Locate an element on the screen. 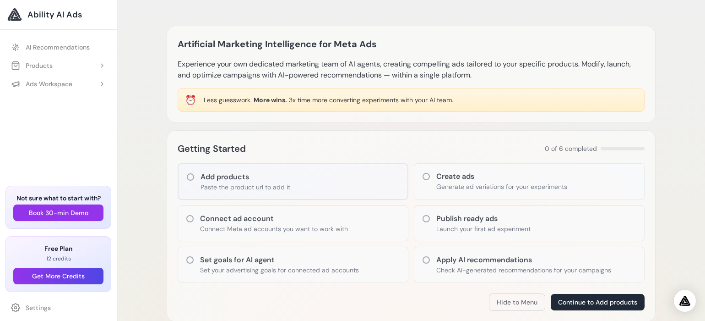 This screenshot has width=705, height=321. h3: Create ads is located at coordinates (502, 176).